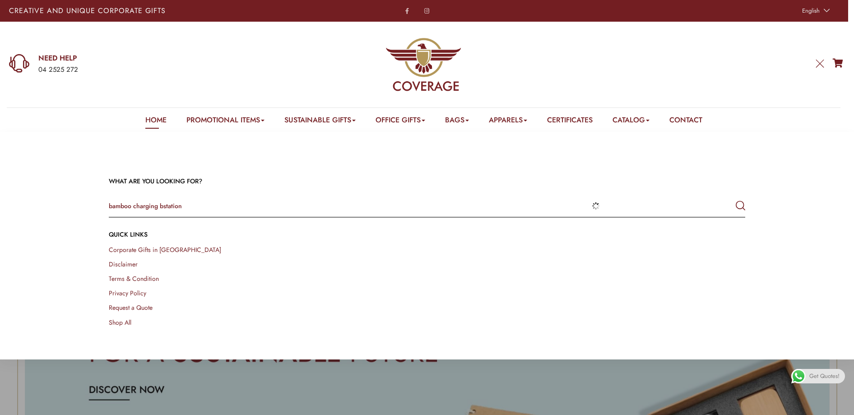 Image resolution: width=854 pixels, height=415 pixels. Describe the element at coordinates (158, 70) in the screenshot. I see `div: 04 2525 272` at that location.